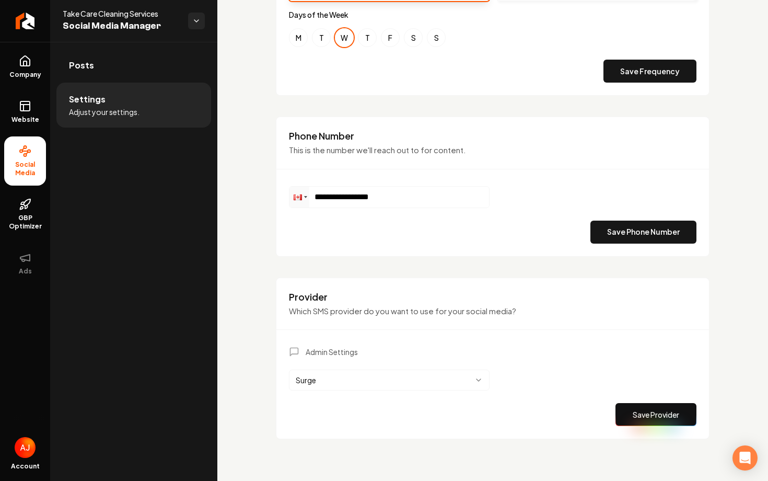 This screenshot has width=768, height=481. What do you see at coordinates (25, 75) in the screenshot?
I see `span: Company` at bounding box center [25, 75].